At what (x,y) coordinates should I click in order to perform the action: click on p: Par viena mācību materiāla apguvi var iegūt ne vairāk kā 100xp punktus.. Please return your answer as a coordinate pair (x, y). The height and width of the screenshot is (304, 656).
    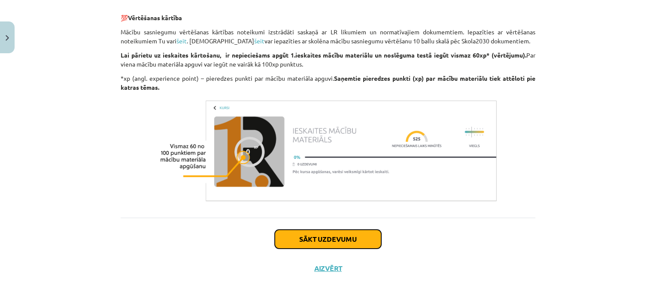
    Looking at the image, I should click on (328, 60).